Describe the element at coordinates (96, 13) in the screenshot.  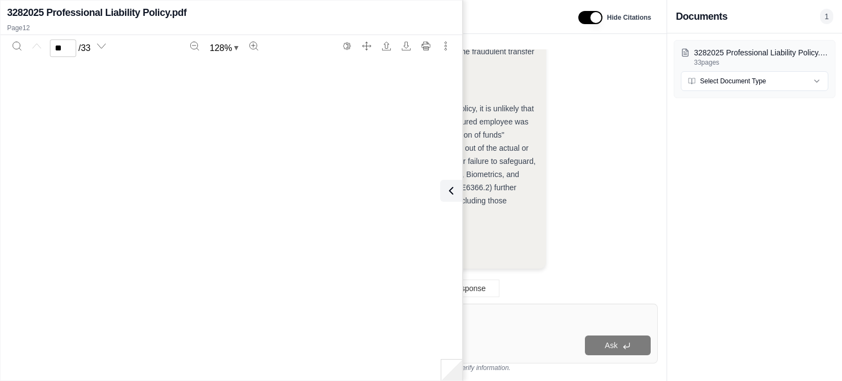
I see `h2: 3282025 Professional Liability Policy.pdf` at that location.